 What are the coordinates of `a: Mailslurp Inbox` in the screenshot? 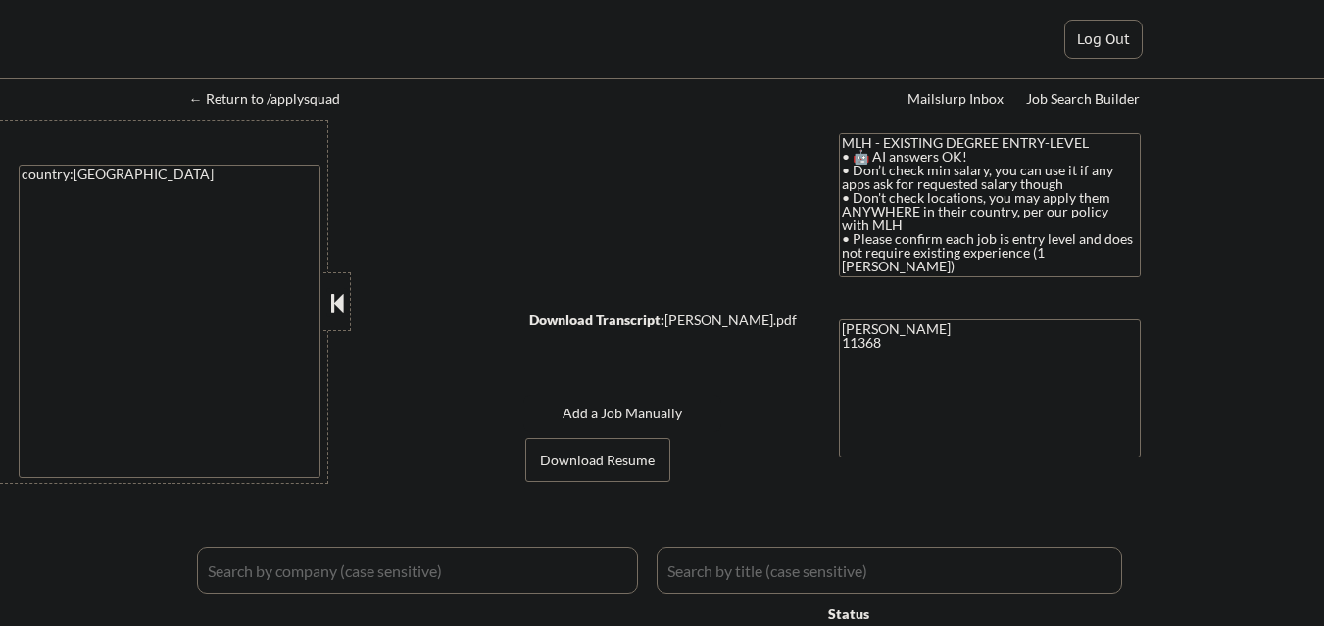 It's located at (956, 101).